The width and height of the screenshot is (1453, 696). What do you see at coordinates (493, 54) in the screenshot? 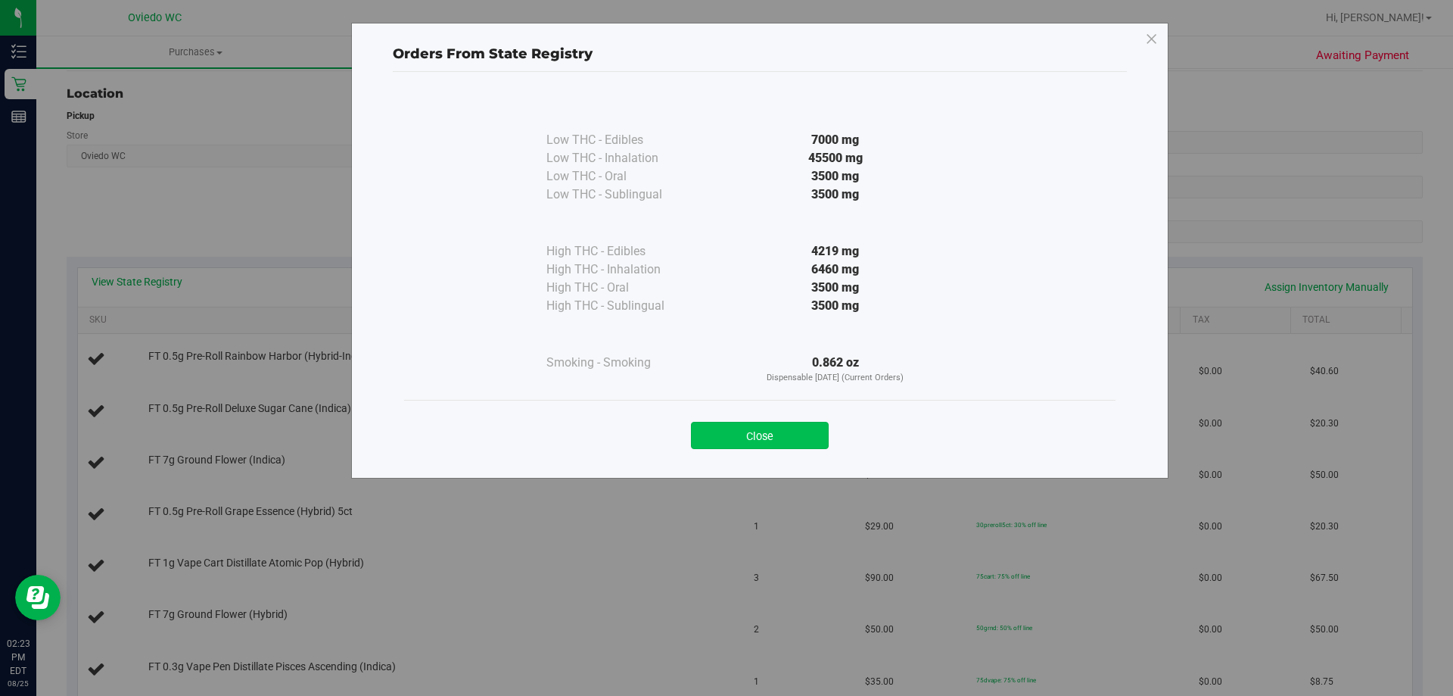
I see `span: Orders From State Registry` at bounding box center [493, 54].